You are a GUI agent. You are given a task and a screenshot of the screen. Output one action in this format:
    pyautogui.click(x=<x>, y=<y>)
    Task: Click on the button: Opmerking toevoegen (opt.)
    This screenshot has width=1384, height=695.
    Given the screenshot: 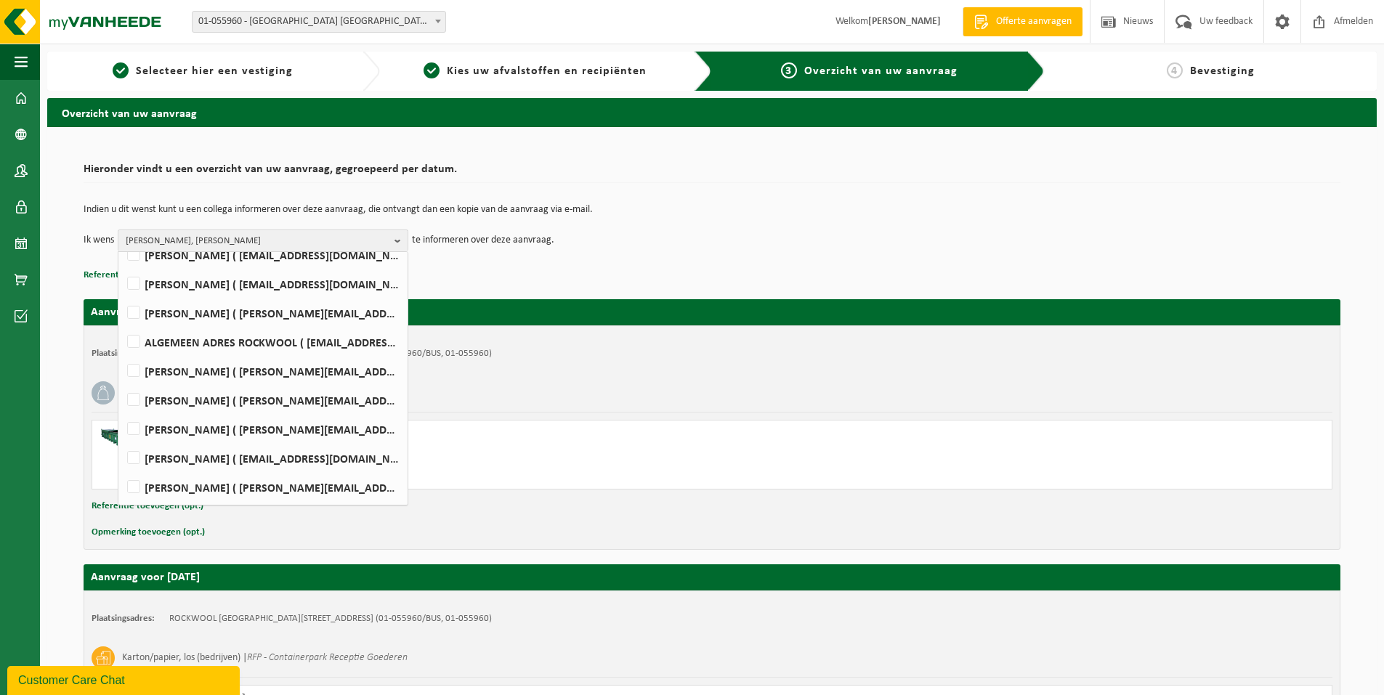 What is the action you would take?
    pyautogui.click(x=148, y=532)
    